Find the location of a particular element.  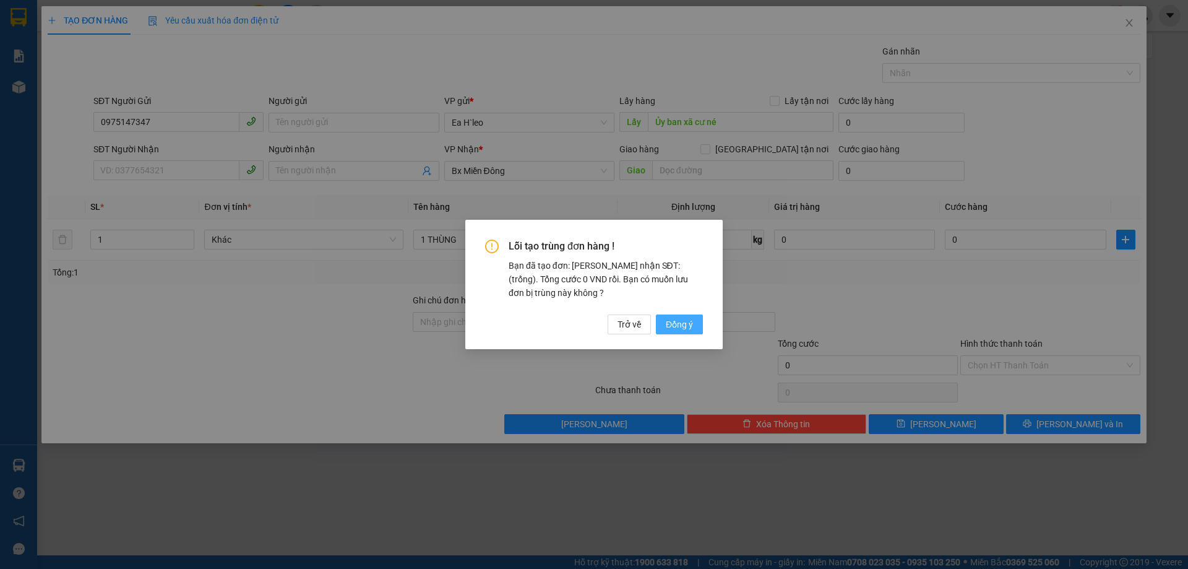

span: Trở về is located at coordinates (629, 324).